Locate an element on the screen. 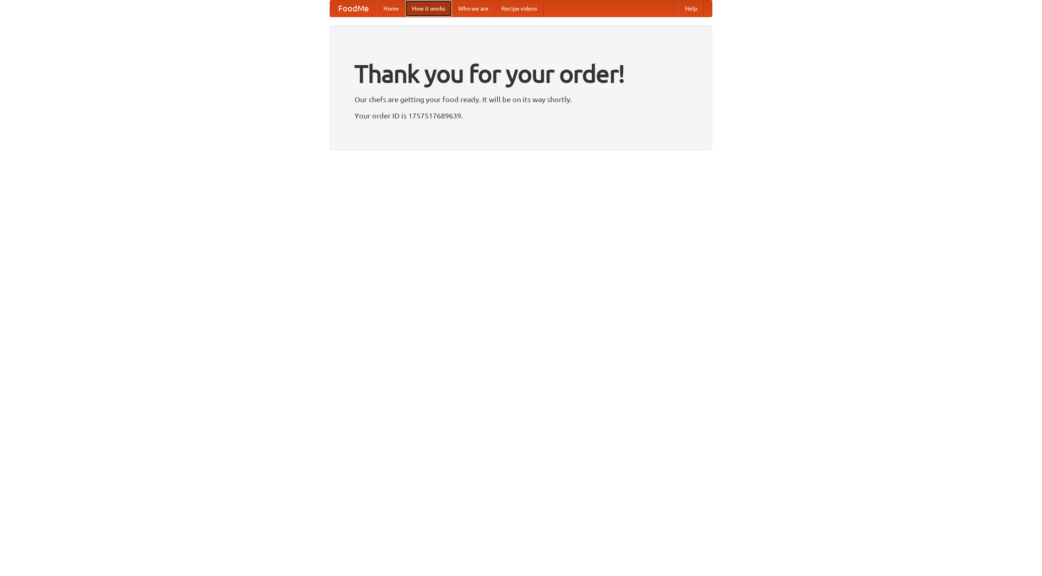 The image size is (1042, 576). a: Help is located at coordinates (691, 9).